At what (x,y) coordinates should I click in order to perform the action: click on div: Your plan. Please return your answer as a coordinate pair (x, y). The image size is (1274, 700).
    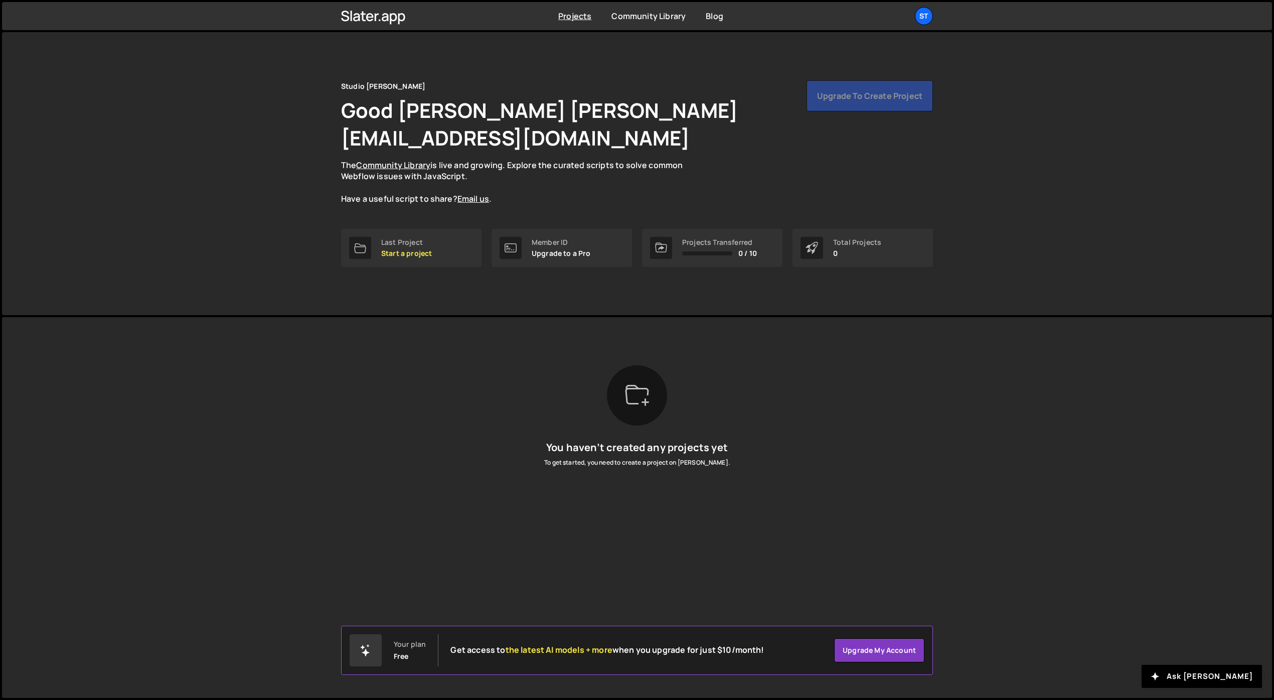
    Looking at the image, I should click on (410, 644).